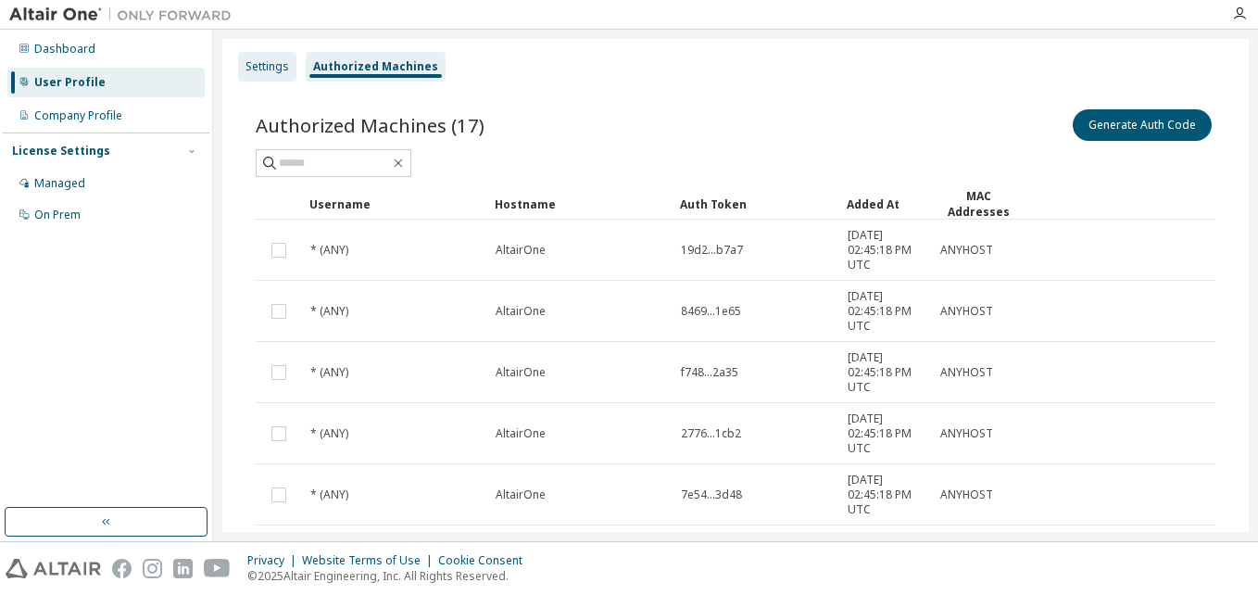 Image resolution: width=1258 pixels, height=595 pixels. I want to click on div: Authorized Machines, so click(375, 67).